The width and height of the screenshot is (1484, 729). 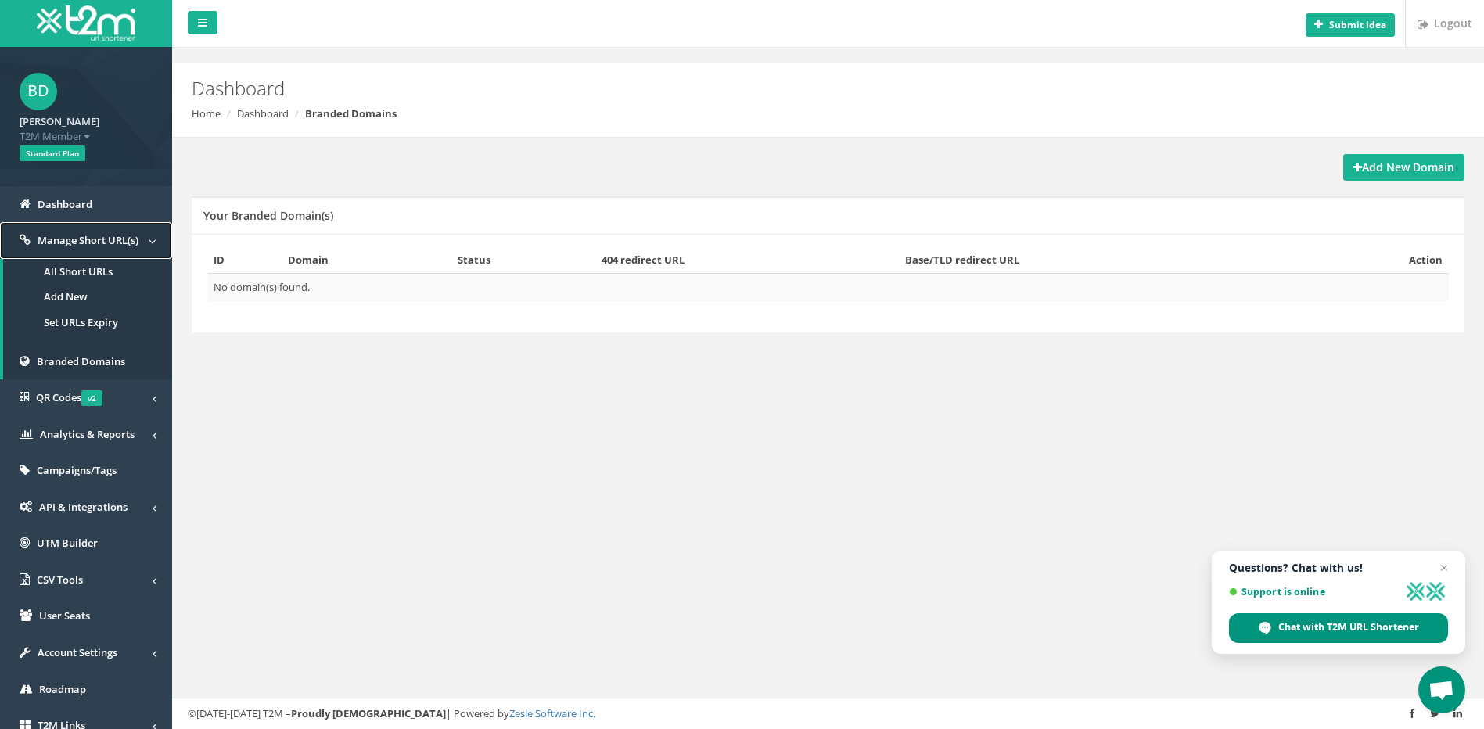 What do you see at coordinates (77, 653) in the screenshot?
I see `span: Account Settings` at bounding box center [77, 653].